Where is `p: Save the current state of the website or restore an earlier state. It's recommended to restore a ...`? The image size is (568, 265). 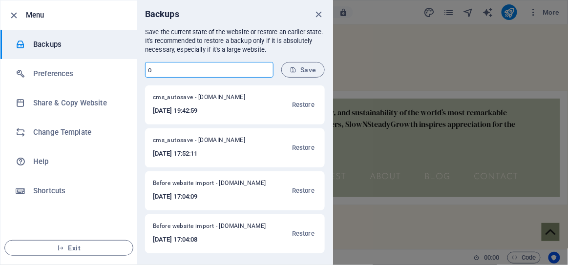
p: Save the current state of the website or restore an earlier state. It's recommended to restore a ... is located at coordinates (235, 41).